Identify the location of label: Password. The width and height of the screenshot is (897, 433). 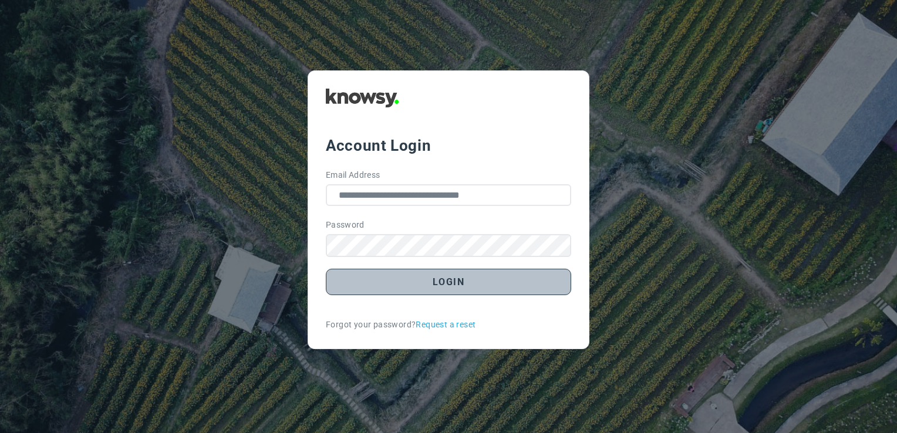
(345, 225).